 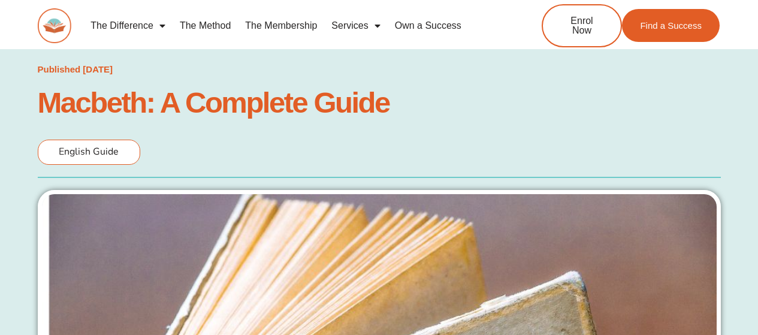 What do you see at coordinates (205, 26) in the screenshot?
I see `a: The Method` at bounding box center [205, 26].